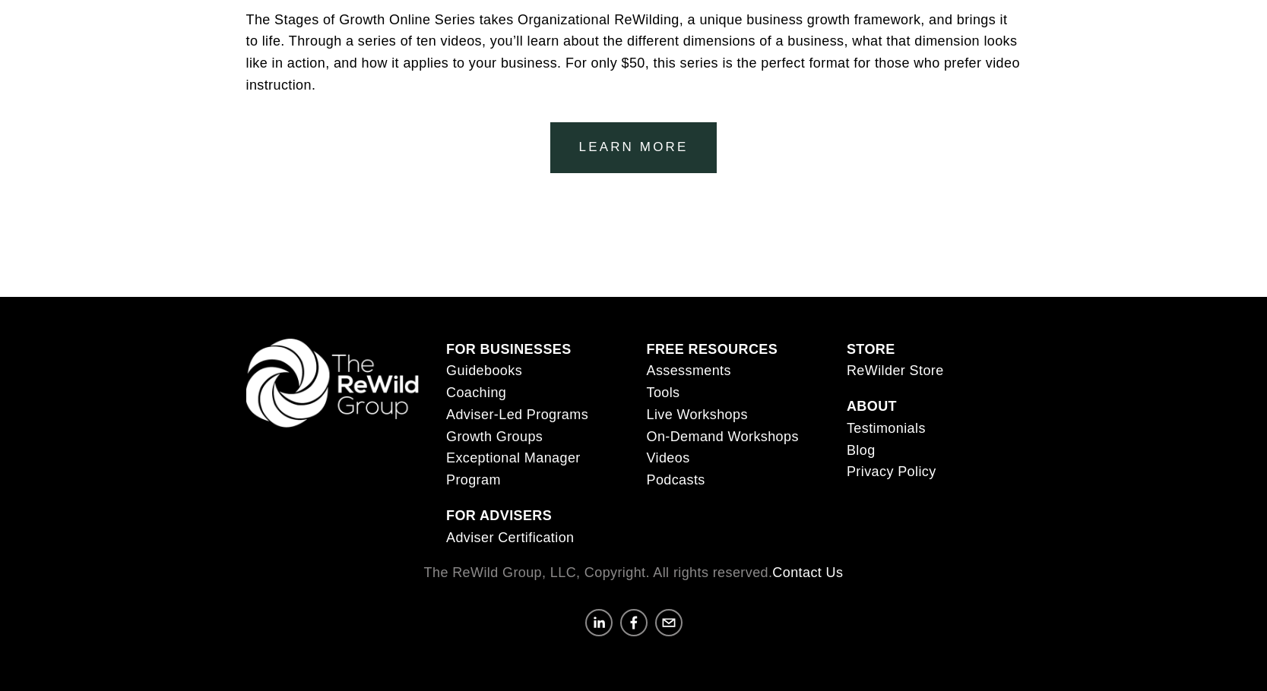 This screenshot has width=1267, height=691. What do you see at coordinates (498, 516) in the screenshot?
I see `strong: FOR ADVISERS` at bounding box center [498, 516].